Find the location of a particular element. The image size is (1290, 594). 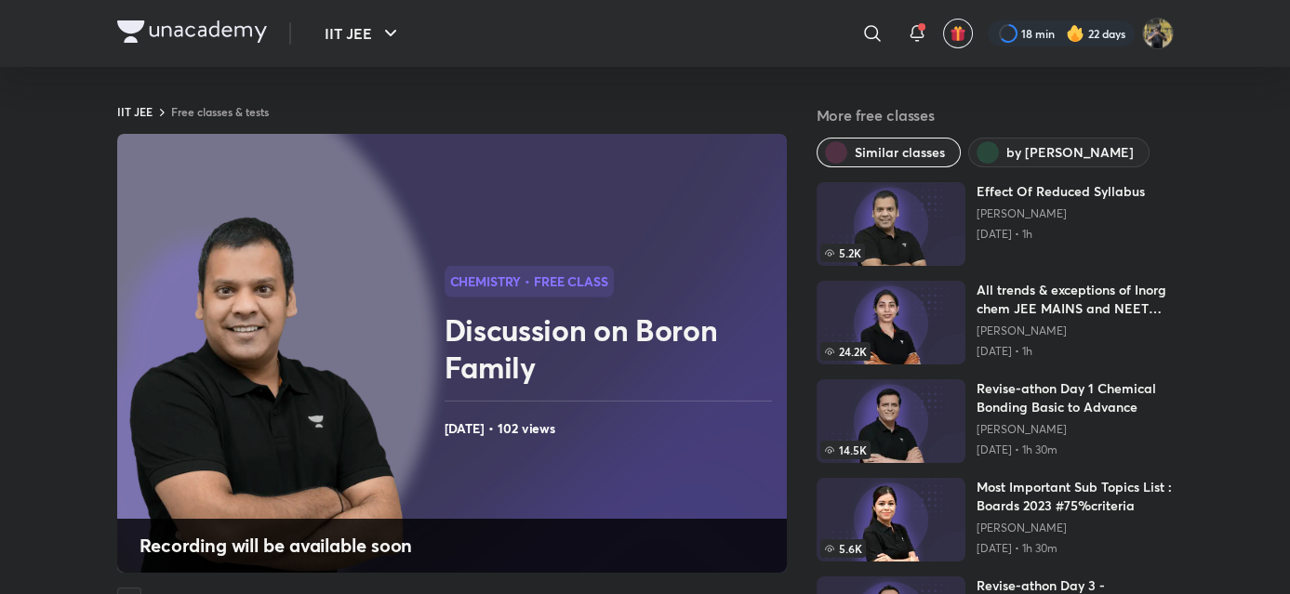

h6: Most Important Sub Topics List : Boards 2023 #75%criteria is located at coordinates (1075, 497).